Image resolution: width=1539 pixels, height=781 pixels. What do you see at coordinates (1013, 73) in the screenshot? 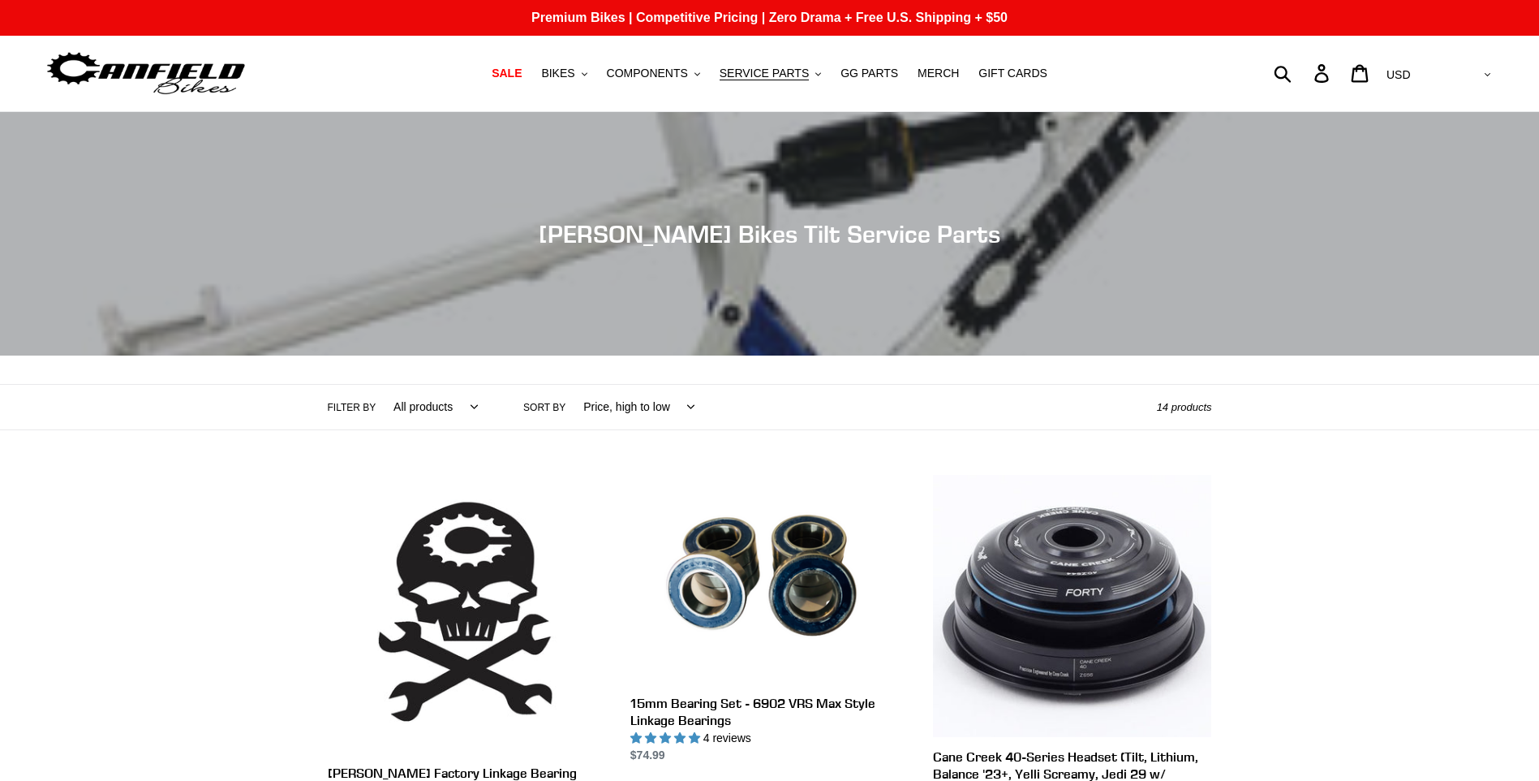
I see `span: GIFT CARDS` at bounding box center [1013, 73].